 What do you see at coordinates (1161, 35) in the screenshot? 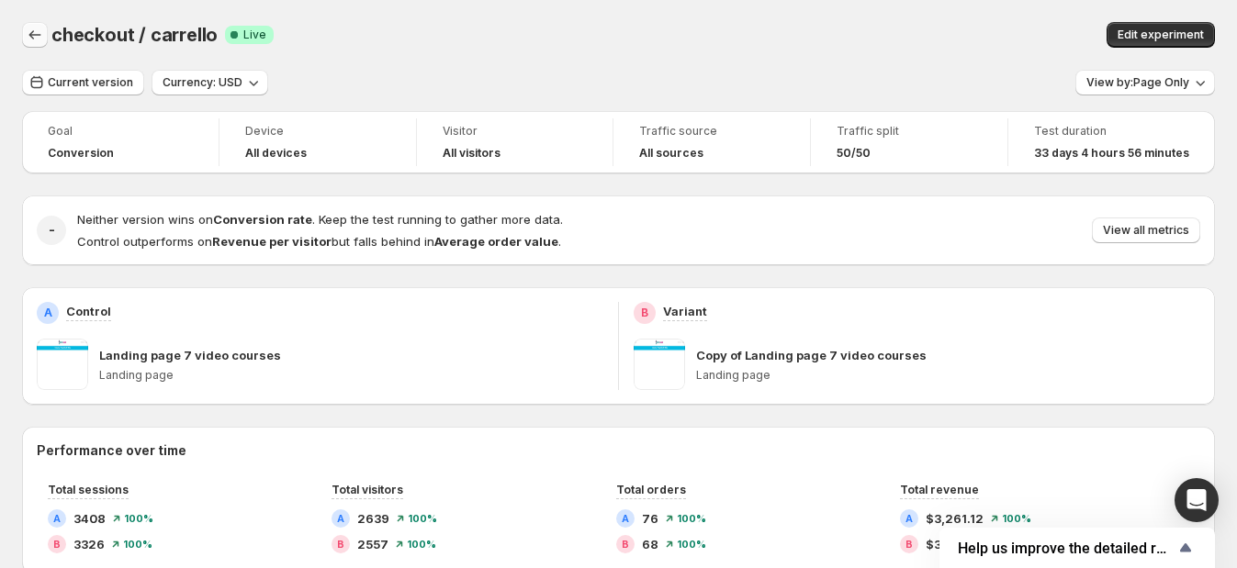
I see `span: Edit experiment` at bounding box center [1161, 35].